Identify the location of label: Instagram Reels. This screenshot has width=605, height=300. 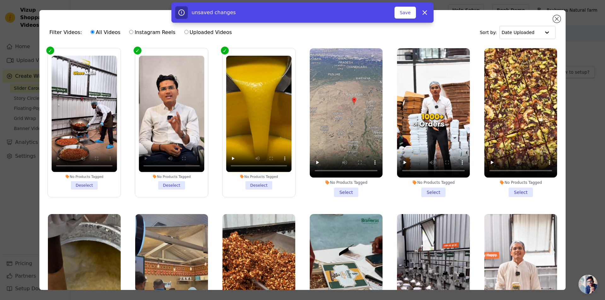
(152, 32).